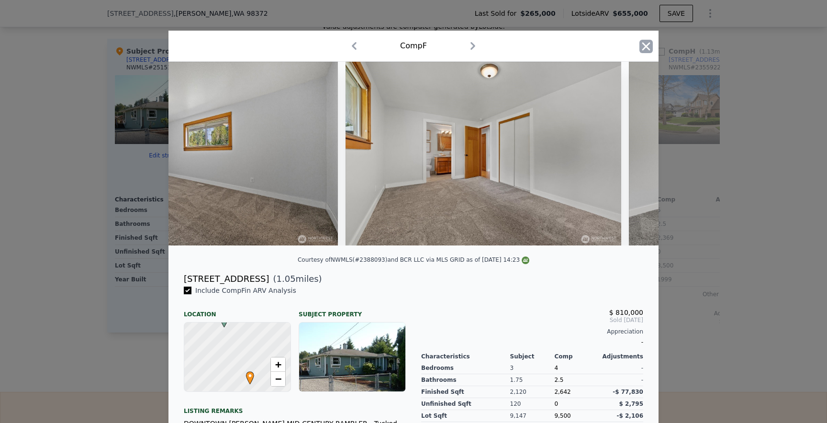 The width and height of the screenshot is (827, 423). What do you see at coordinates (626, 312) in the screenshot?
I see `span: $ 810,000` at bounding box center [626, 312].